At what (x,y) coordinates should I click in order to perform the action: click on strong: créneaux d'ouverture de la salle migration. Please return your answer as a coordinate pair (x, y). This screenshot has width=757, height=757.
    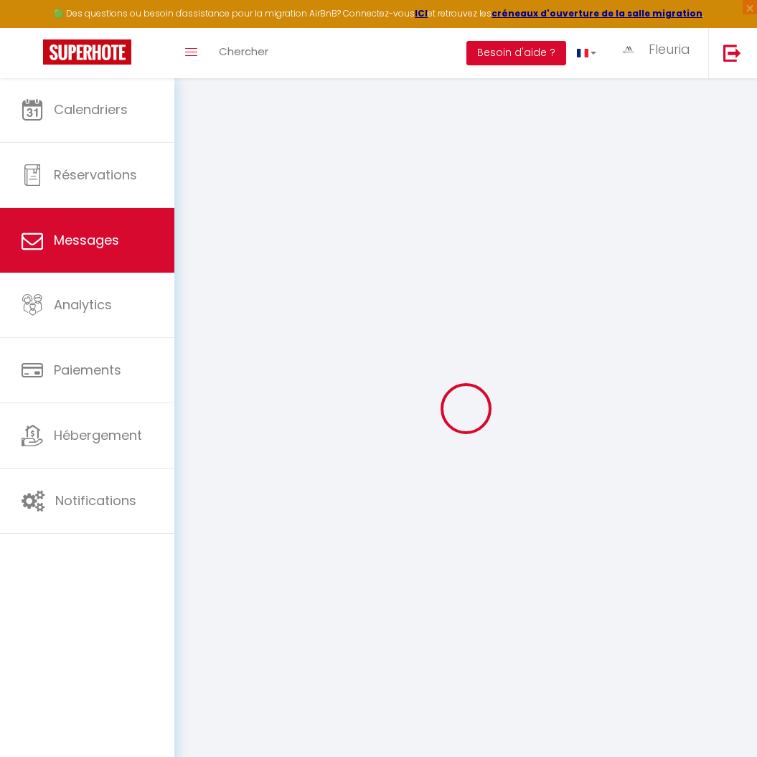
    Looking at the image, I should click on (597, 13).